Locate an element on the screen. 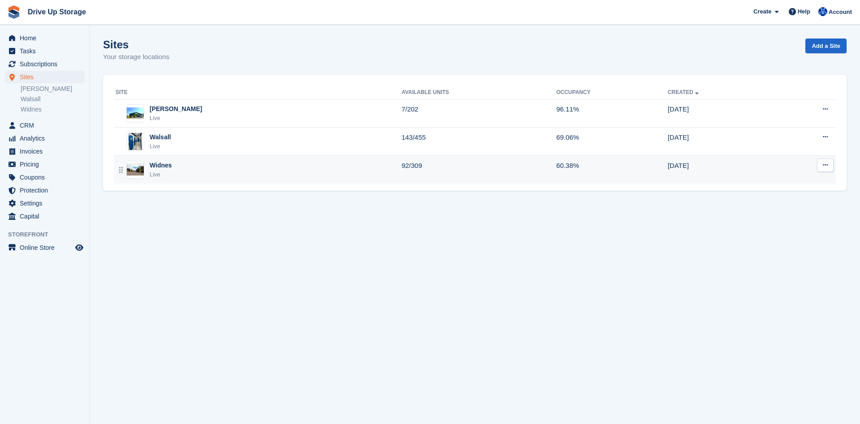 The width and height of the screenshot is (860, 424). span: Subscriptions is located at coordinates (47, 64).